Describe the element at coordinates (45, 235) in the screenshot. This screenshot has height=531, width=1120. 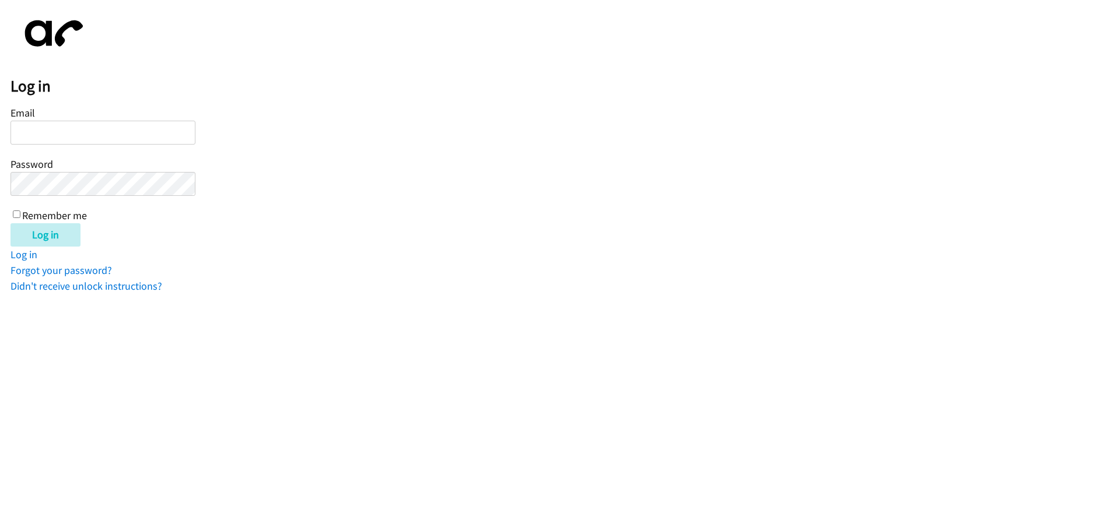
I see `input: Log in` at that location.